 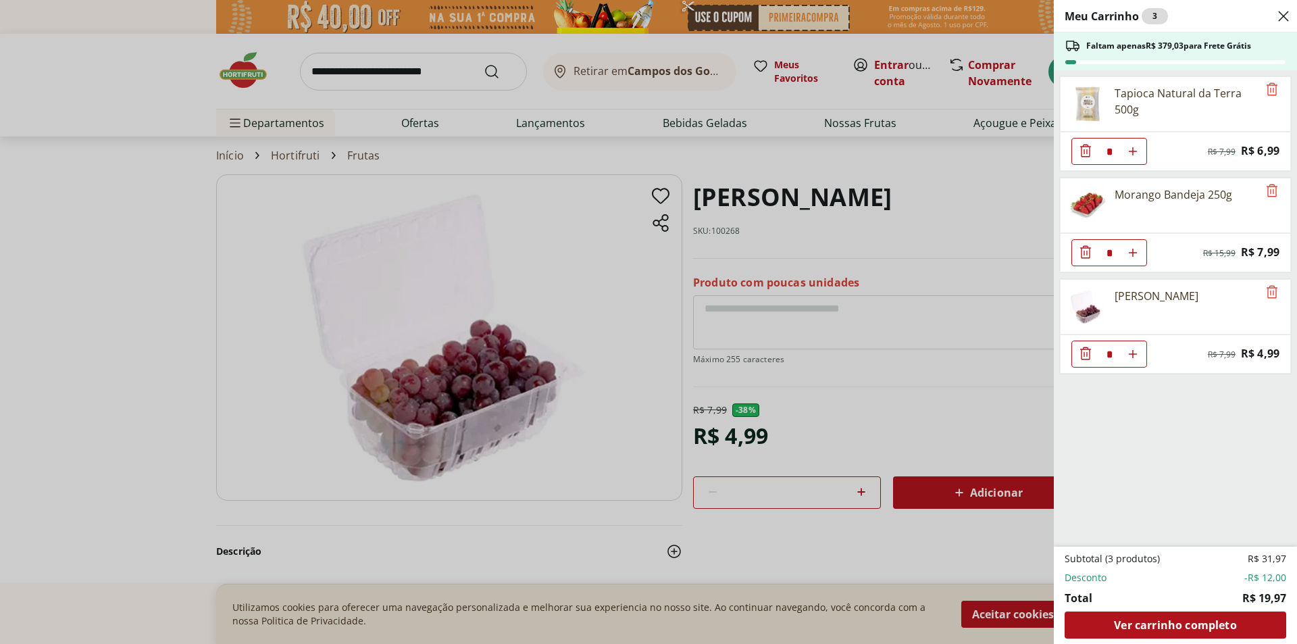 What do you see at coordinates (1085, 577) in the screenshot?
I see `span: Desconto` at bounding box center [1085, 577].